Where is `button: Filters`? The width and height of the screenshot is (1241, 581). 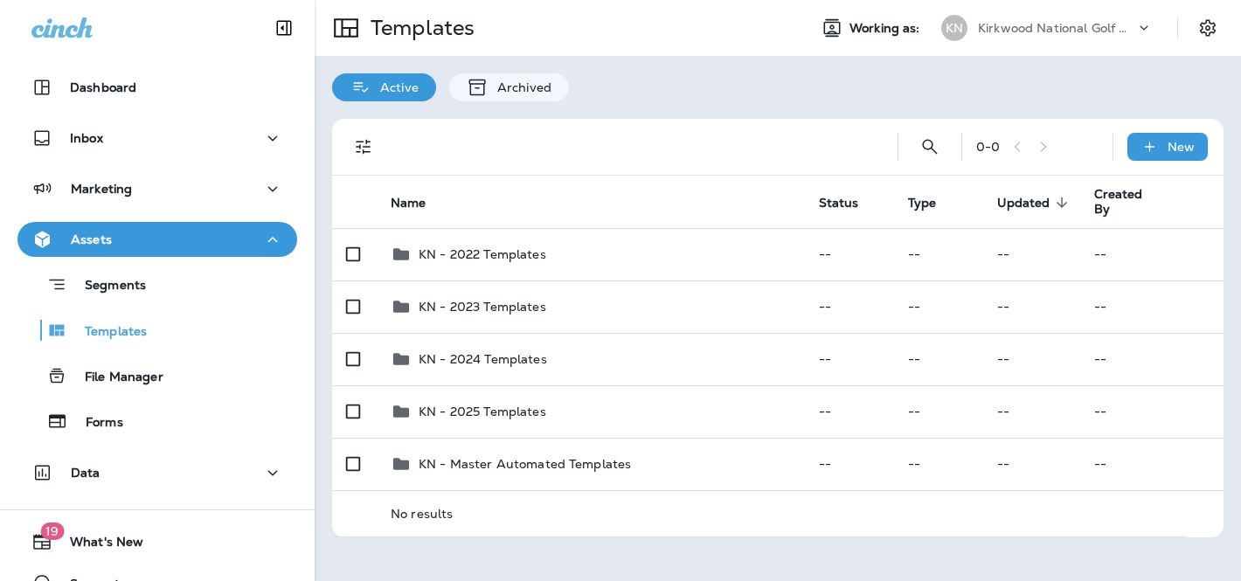
button: Filters is located at coordinates (363, 147).